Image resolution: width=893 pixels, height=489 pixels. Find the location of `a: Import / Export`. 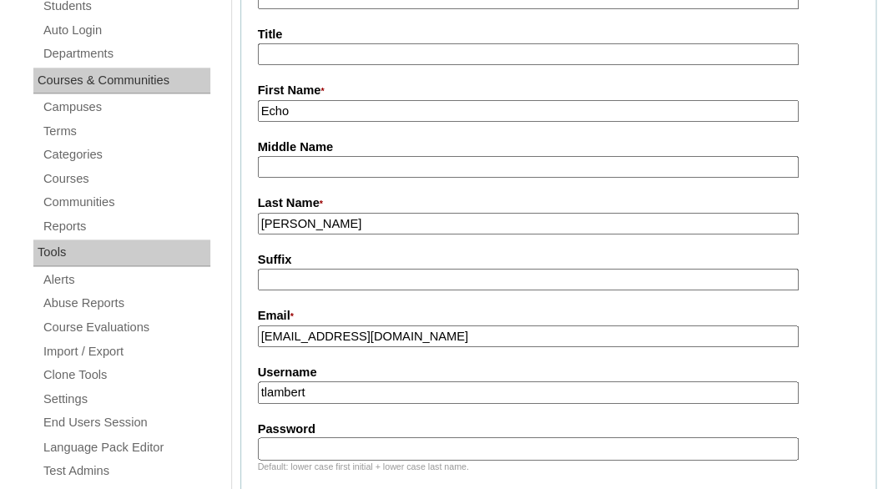

a: Import / Export is located at coordinates (126, 351).